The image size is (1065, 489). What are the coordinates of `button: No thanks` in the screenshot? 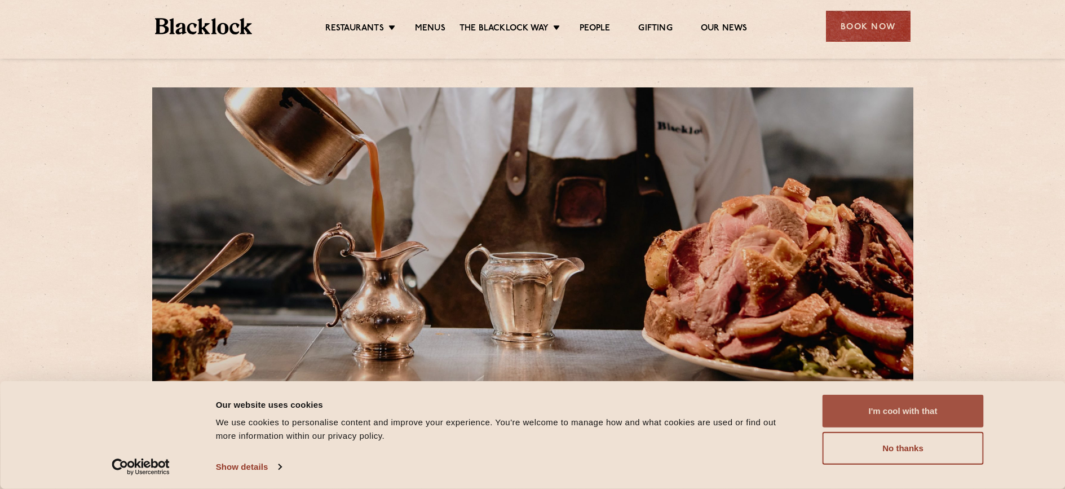 It's located at (903, 448).